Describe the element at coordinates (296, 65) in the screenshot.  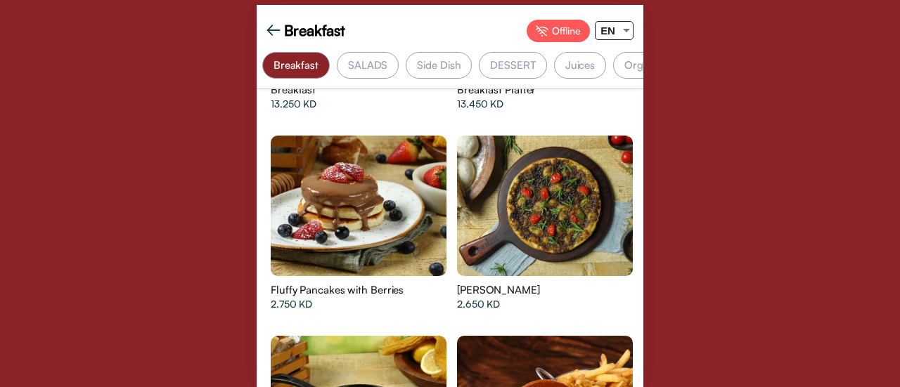
I see `div: Breakfast` at that location.